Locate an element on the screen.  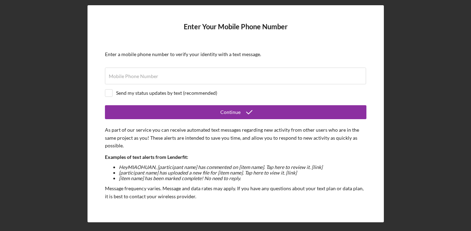
li: [participant name] has uploaded a new file for [item name]. Tap here to view it. [link] is located at coordinates (243, 173).